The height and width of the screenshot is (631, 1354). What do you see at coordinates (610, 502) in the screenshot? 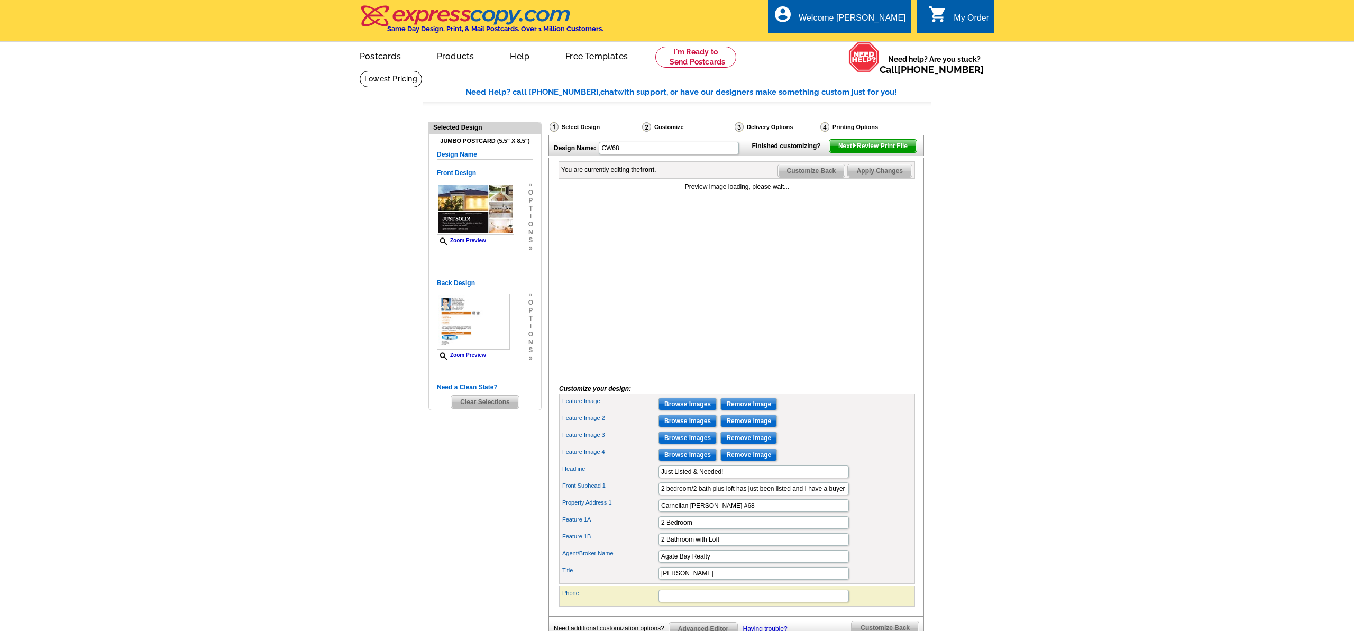
I see `label: Property Address 1` at bounding box center [610, 502].